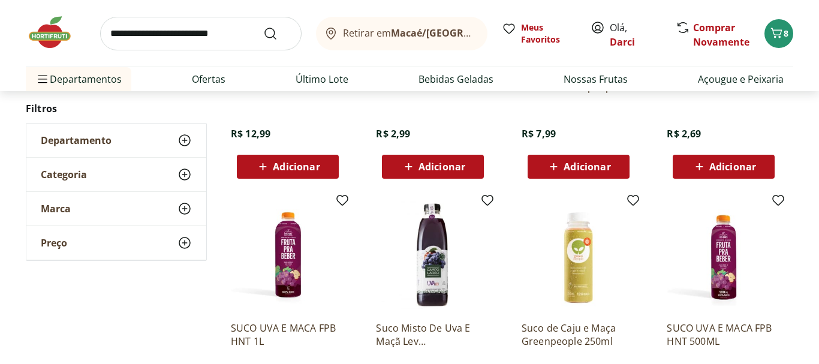 This screenshot has width=819, height=364. I want to click on a: Bebidas Geladas, so click(456, 79).